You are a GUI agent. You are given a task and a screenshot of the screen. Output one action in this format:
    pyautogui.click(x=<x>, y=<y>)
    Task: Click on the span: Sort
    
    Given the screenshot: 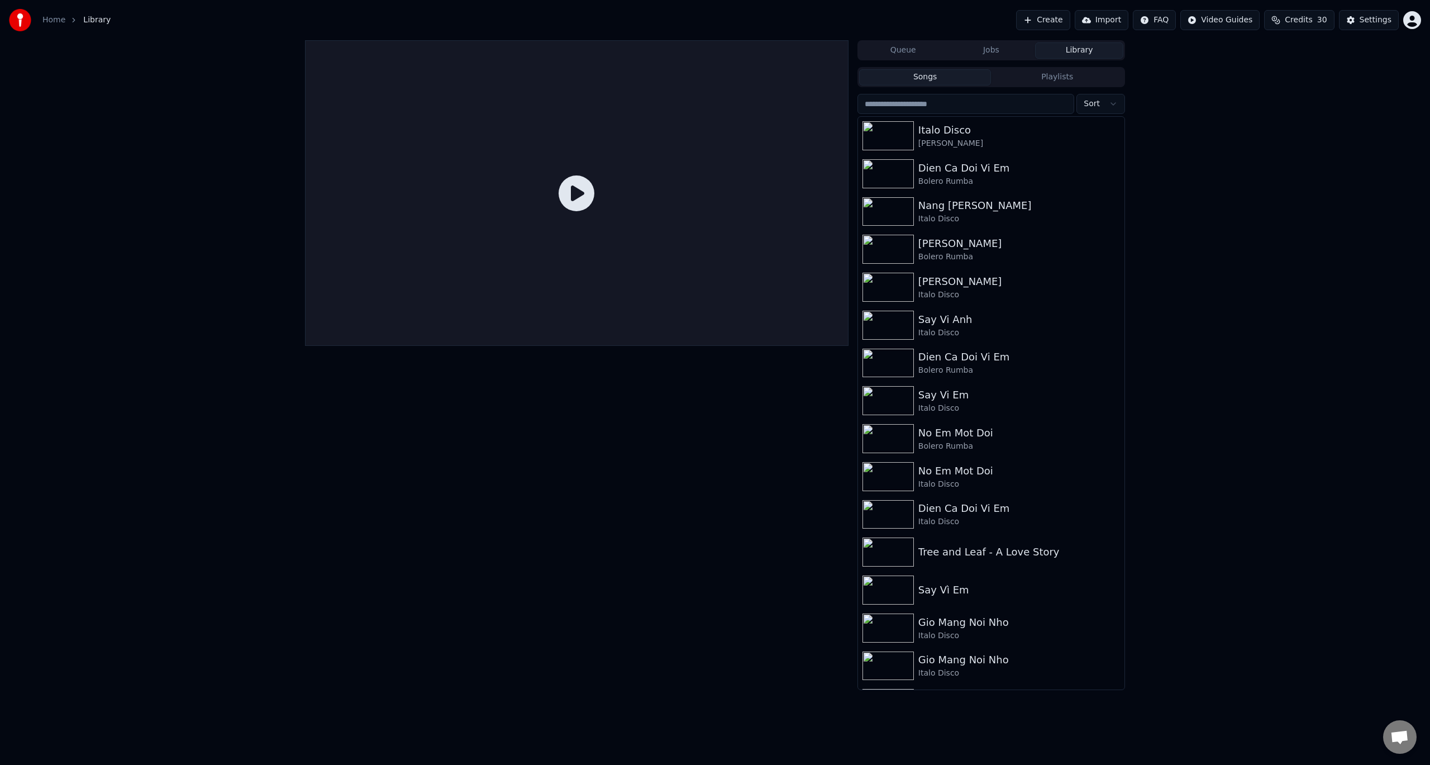 What is the action you would take?
    pyautogui.click(x=1091, y=104)
    